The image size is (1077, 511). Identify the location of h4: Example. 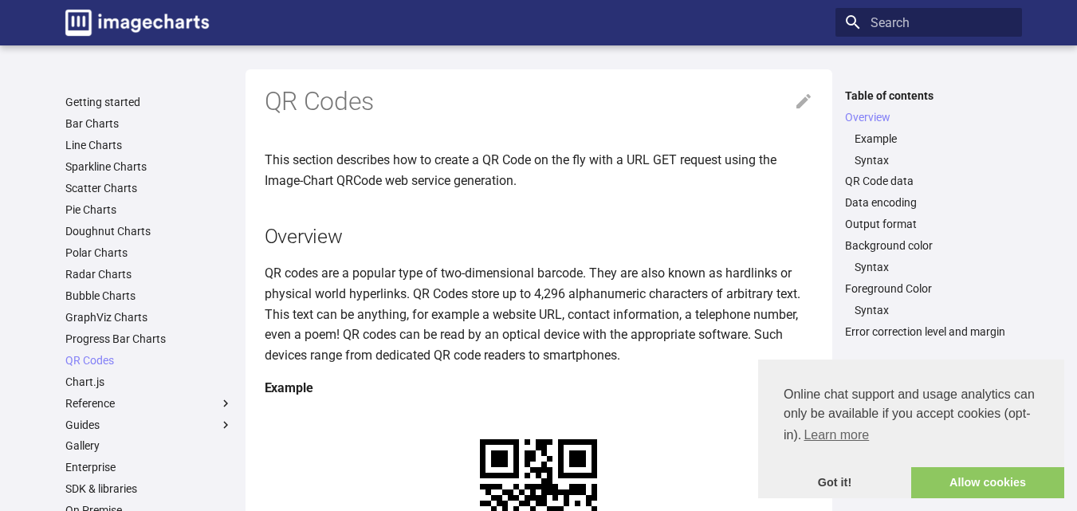
(539, 388).